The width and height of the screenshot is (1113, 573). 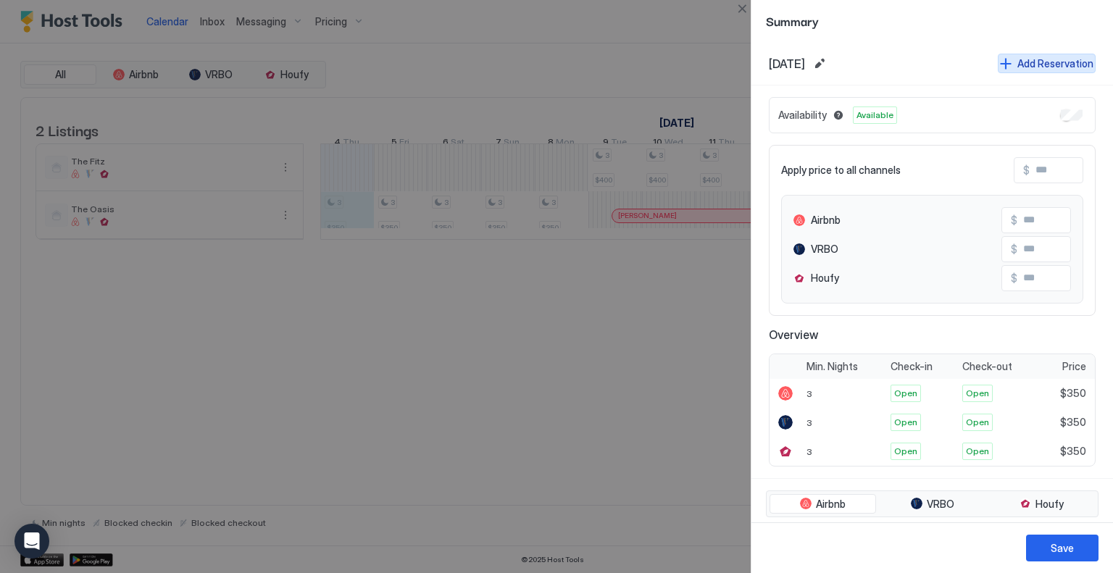 What do you see at coordinates (932, 504) in the screenshot?
I see `div: tab-group` at bounding box center [932, 504].